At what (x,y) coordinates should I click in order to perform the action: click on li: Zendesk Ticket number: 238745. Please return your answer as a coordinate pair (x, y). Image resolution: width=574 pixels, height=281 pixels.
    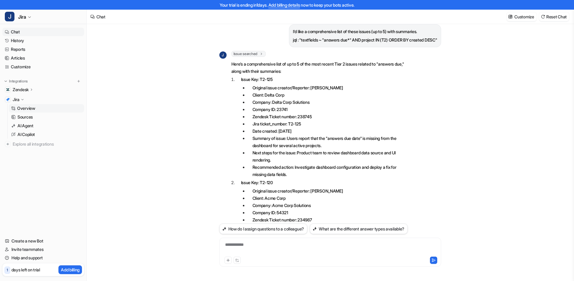
    Looking at the image, I should click on (327, 117).